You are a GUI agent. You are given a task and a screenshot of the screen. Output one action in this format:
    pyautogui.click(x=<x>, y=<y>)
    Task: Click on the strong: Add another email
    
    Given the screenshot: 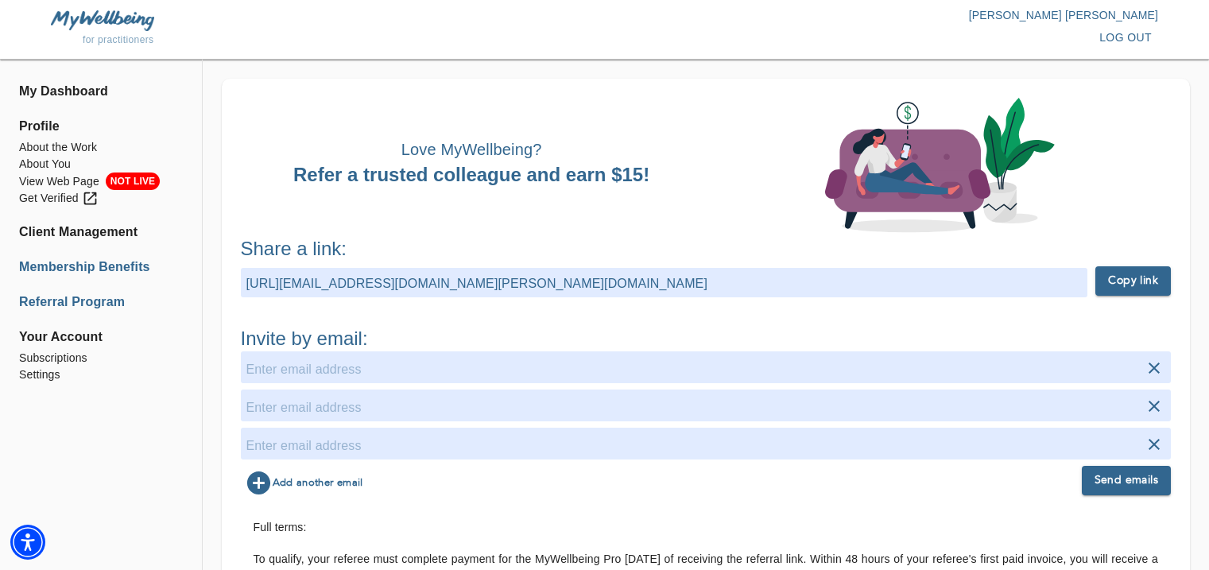 What is the action you would take?
    pyautogui.click(x=318, y=482)
    